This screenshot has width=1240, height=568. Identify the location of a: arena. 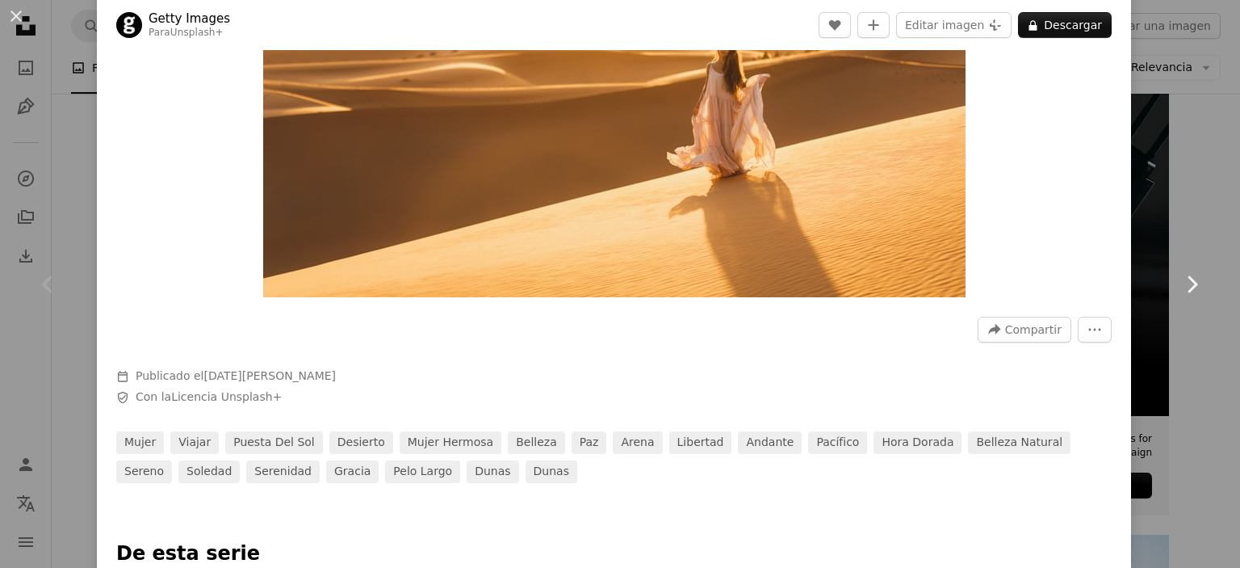
(637, 442).